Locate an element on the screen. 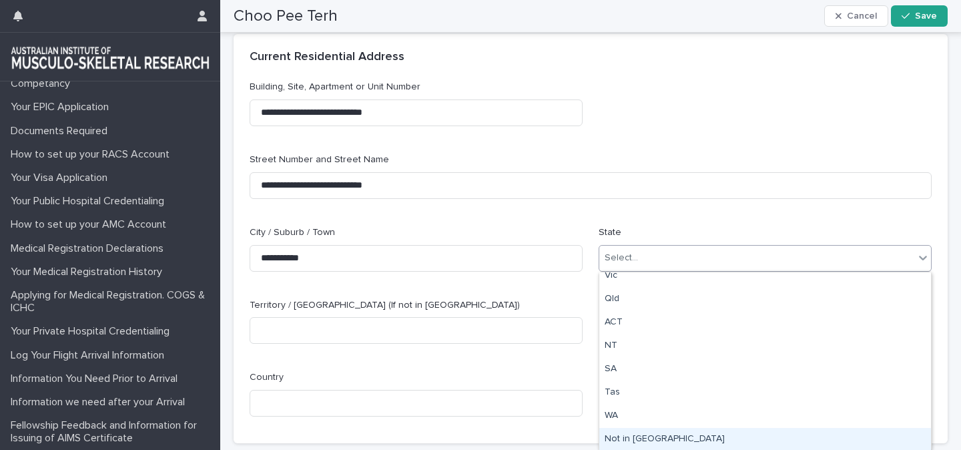 This screenshot has height=450, width=961. div: Tas is located at coordinates (765, 392).